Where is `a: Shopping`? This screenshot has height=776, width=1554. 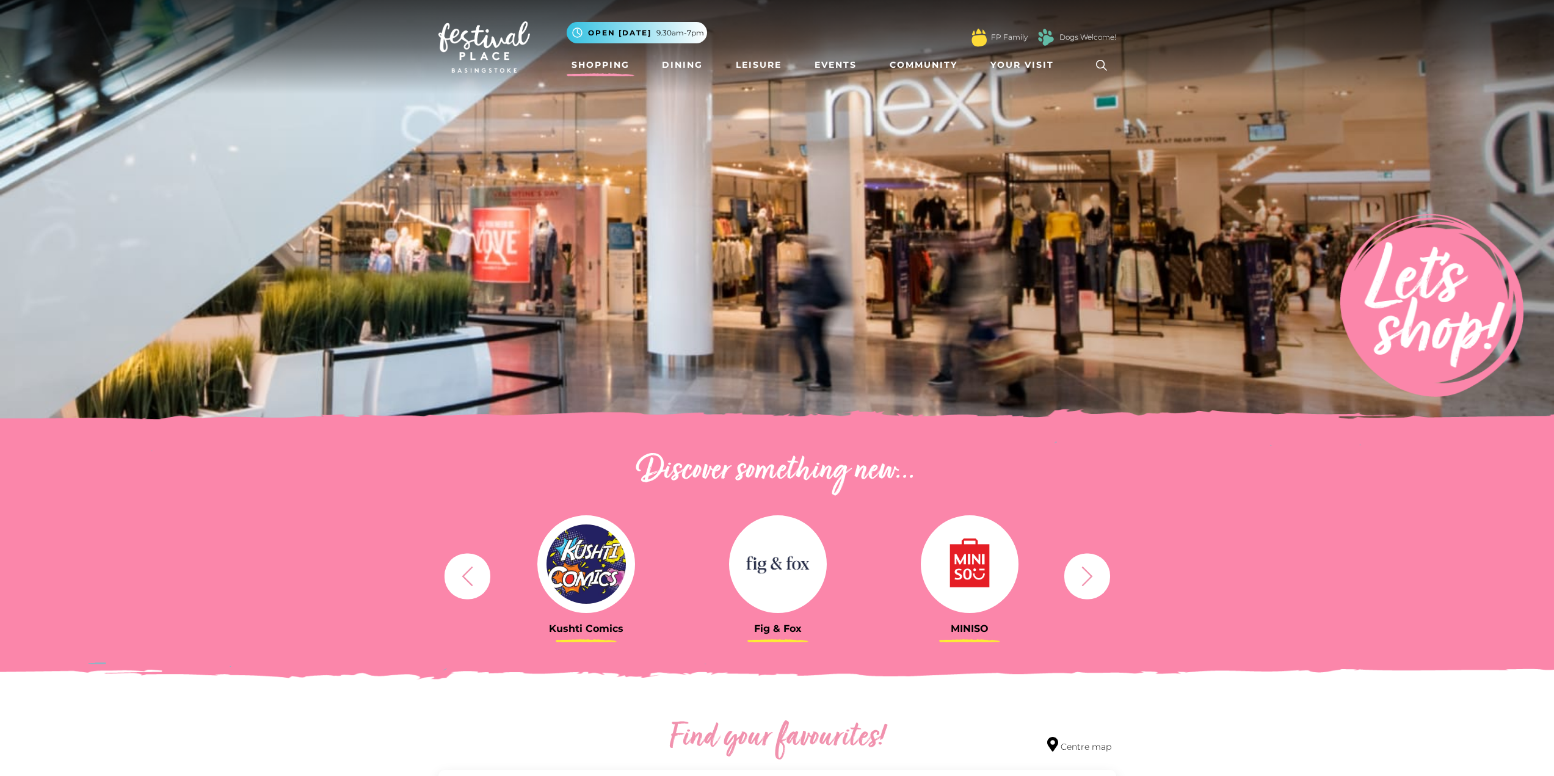 a: Shopping is located at coordinates (600, 65).